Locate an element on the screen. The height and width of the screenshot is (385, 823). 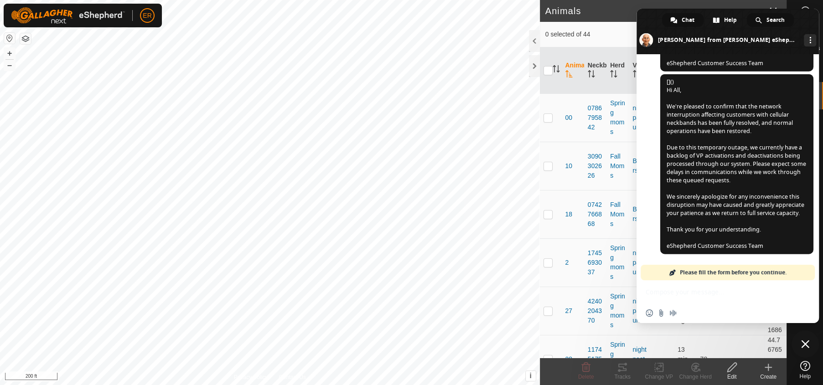
span: 2 is located at coordinates (567, 262).